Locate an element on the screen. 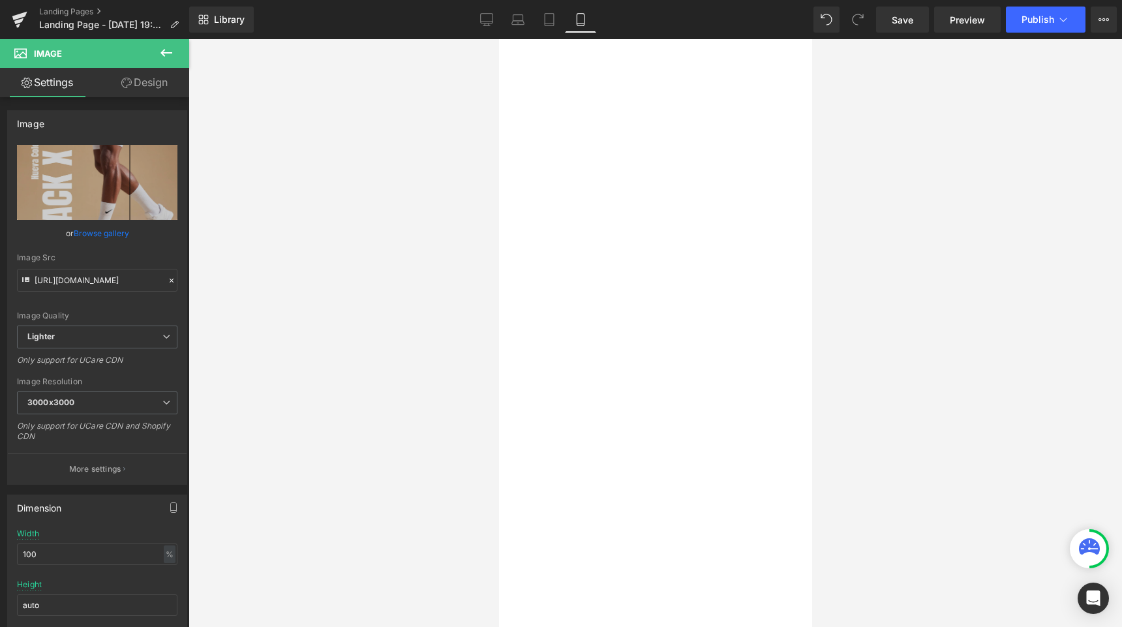  div: Width is located at coordinates (28, 534).